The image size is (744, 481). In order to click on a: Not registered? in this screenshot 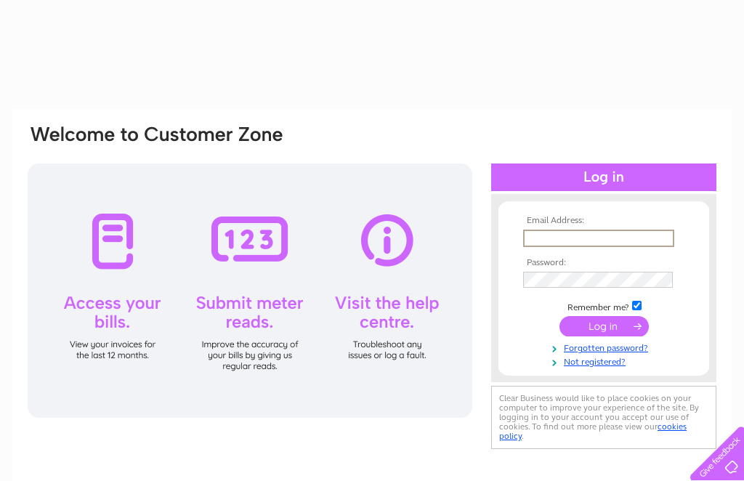, I will do `click(605, 360)`.